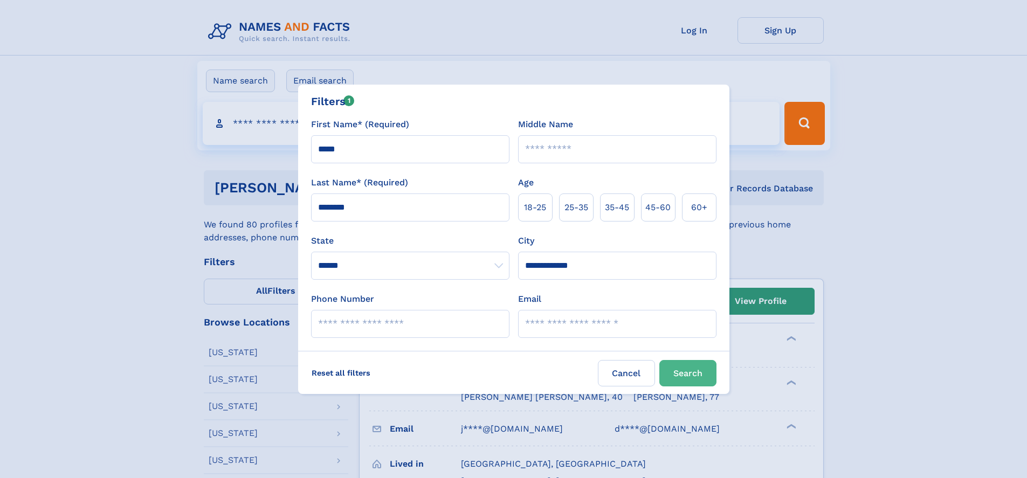  Describe the element at coordinates (342, 299) in the screenshot. I see `label: Phone Number` at that location.